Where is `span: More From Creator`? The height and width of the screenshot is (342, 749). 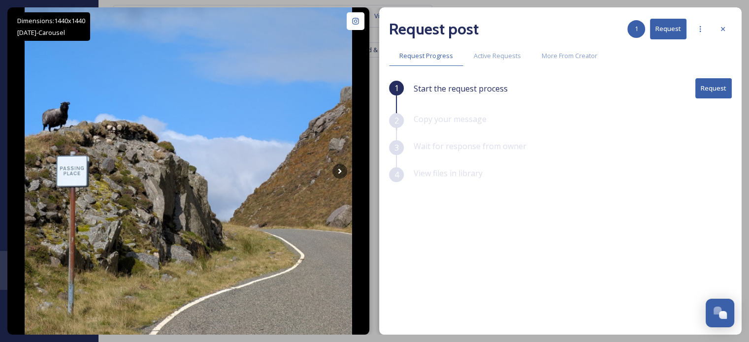 span: More From Creator is located at coordinates (569, 56).